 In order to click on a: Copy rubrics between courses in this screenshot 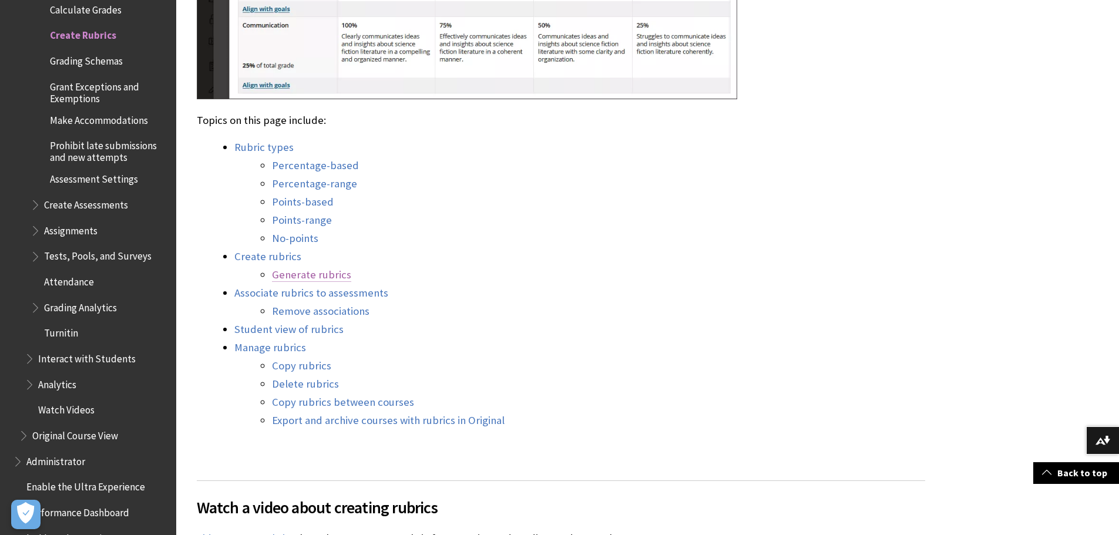, I will do `click(343, 402)`.